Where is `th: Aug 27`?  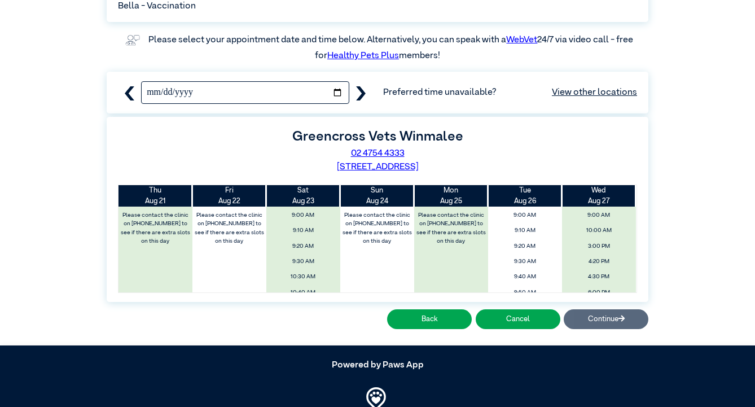
th: Aug 27 is located at coordinates (598, 196).